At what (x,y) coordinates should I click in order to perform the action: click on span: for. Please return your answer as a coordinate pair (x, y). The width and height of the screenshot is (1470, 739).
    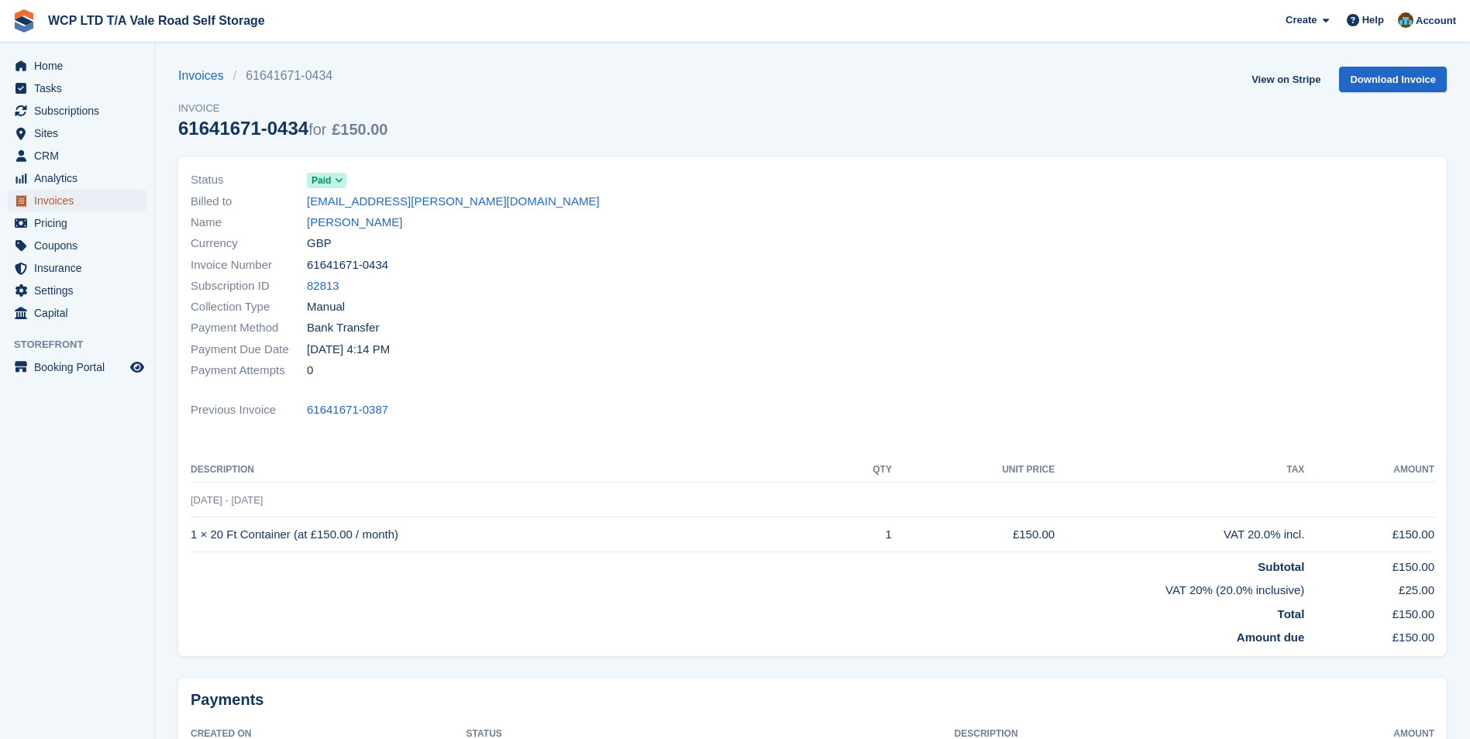
    Looking at the image, I should click on (317, 129).